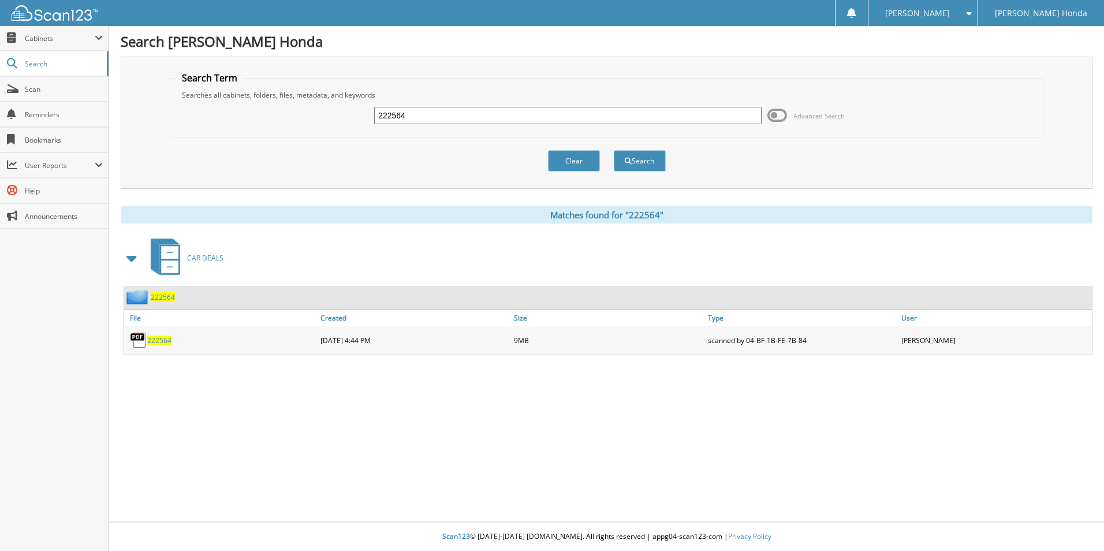 The height and width of the screenshot is (551, 1104). What do you see at coordinates (640, 161) in the screenshot?
I see `button: Search` at bounding box center [640, 161].